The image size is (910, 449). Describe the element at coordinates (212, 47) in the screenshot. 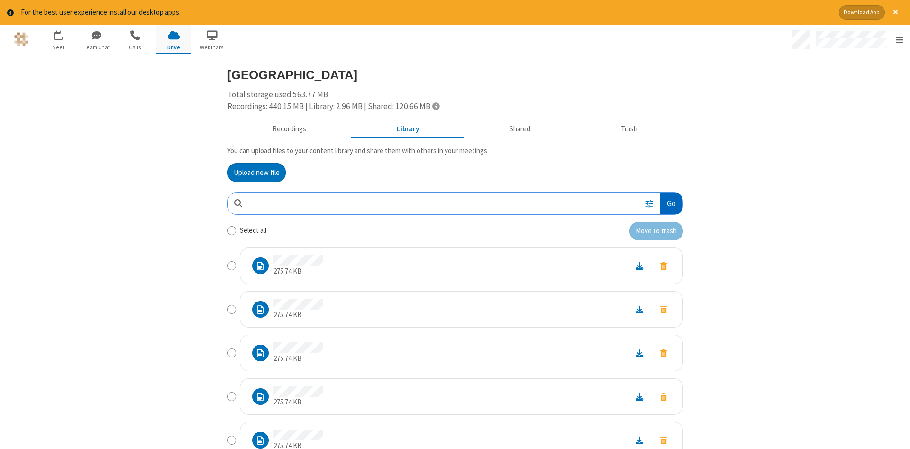

I see `span: Webinars` at that location.